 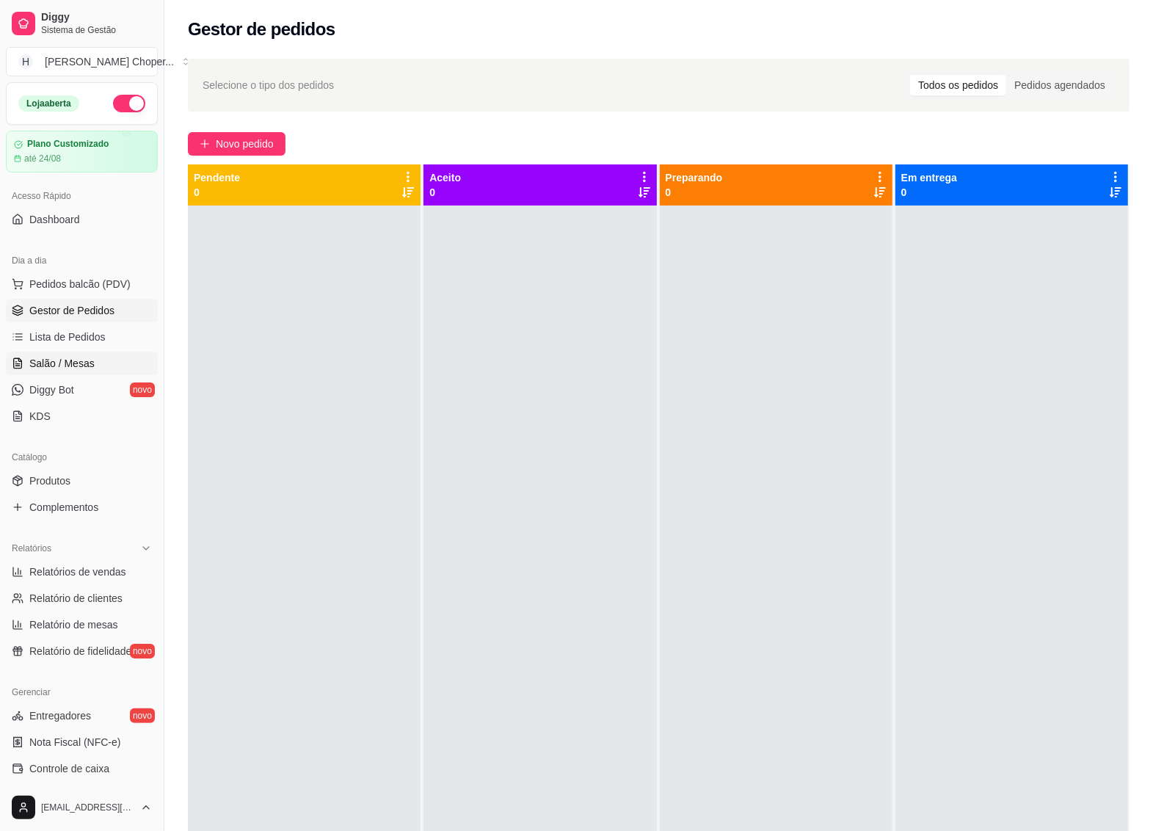 What do you see at coordinates (81, 62) in the screenshot?
I see `button: Select a team` at bounding box center [81, 62].